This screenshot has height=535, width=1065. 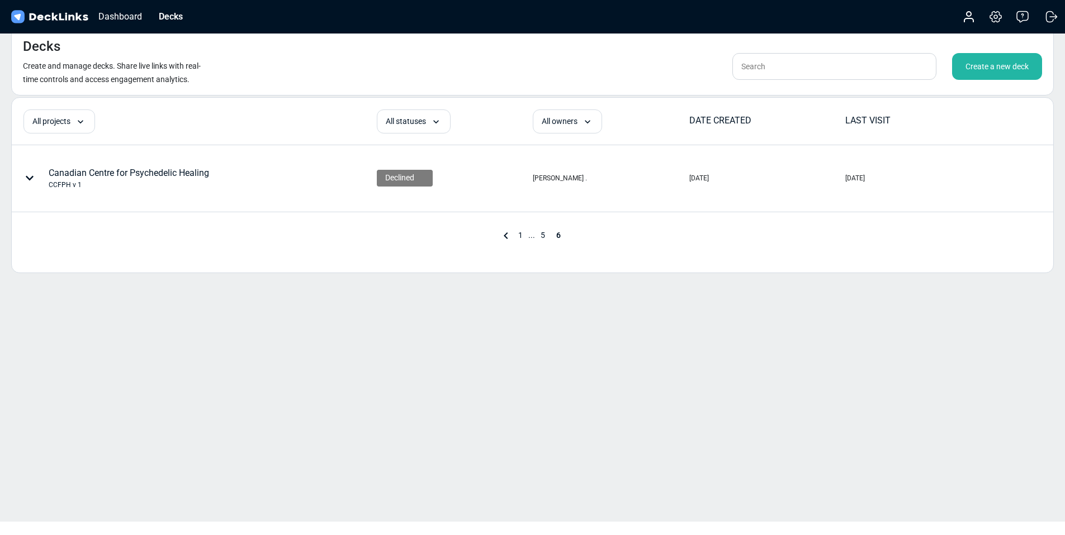 I want to click on img: DeckLinks, so click(x=49, y=17).